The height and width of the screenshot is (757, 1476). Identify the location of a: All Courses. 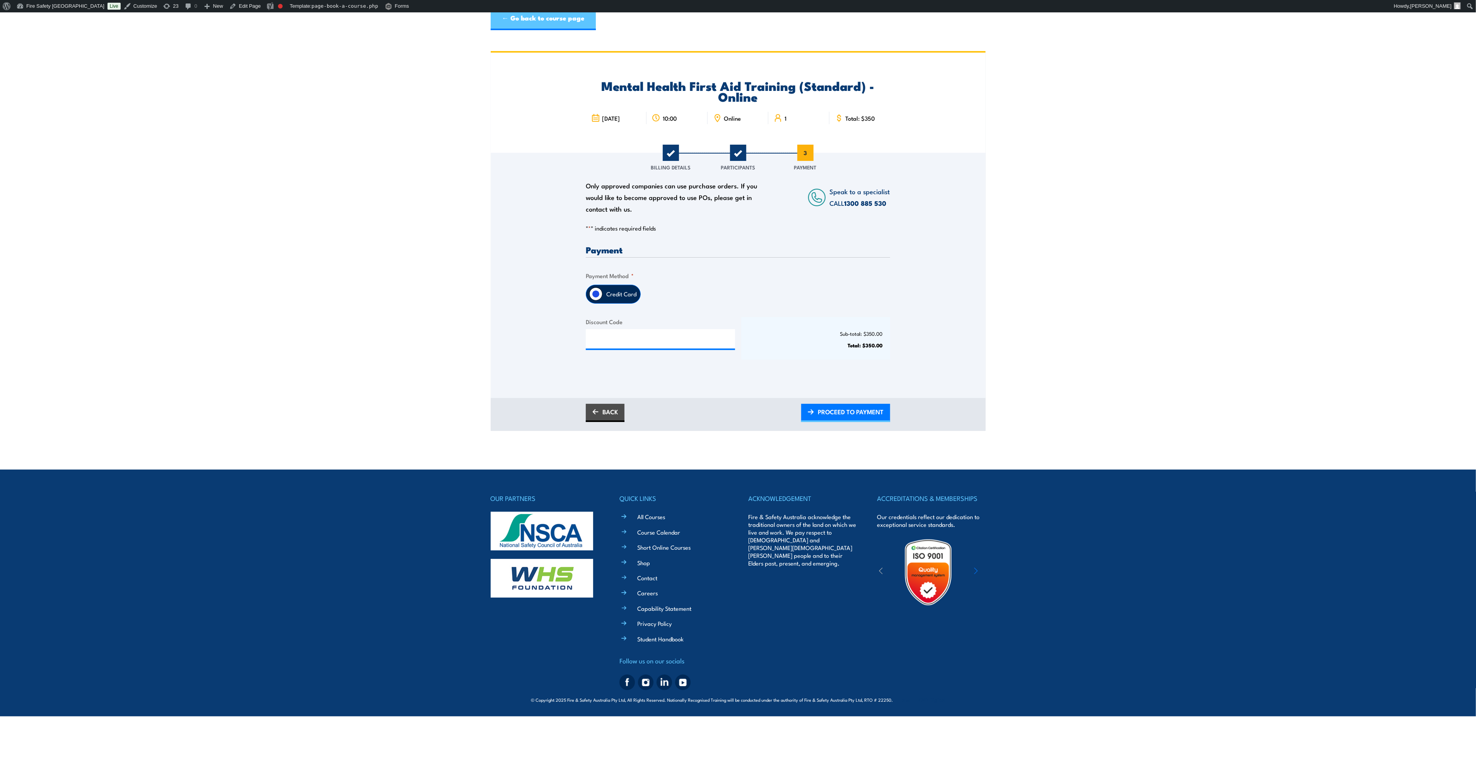
(651, 516).